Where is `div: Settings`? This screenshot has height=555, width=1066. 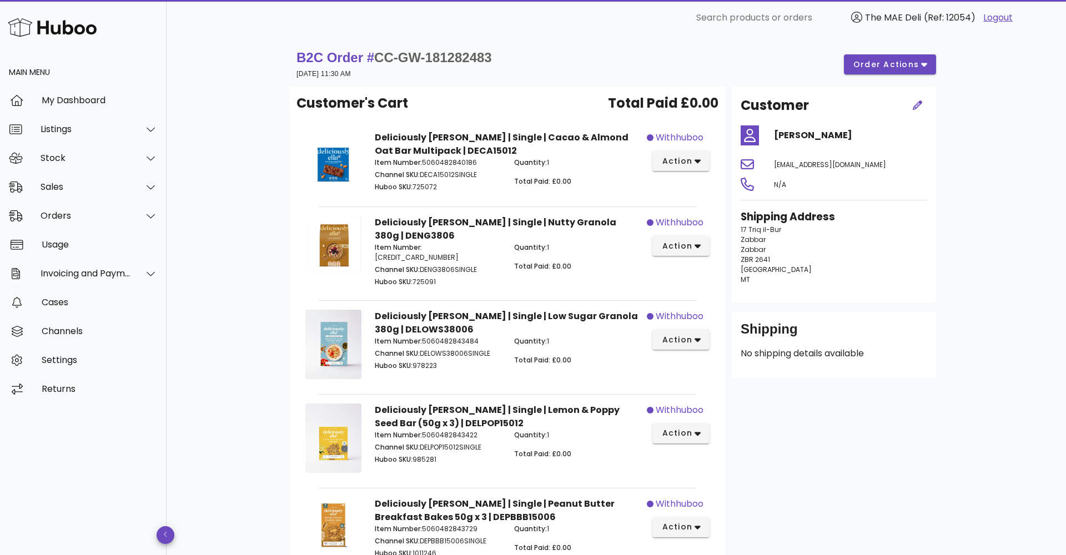 div: Settings is located at coordinates (99, 360).